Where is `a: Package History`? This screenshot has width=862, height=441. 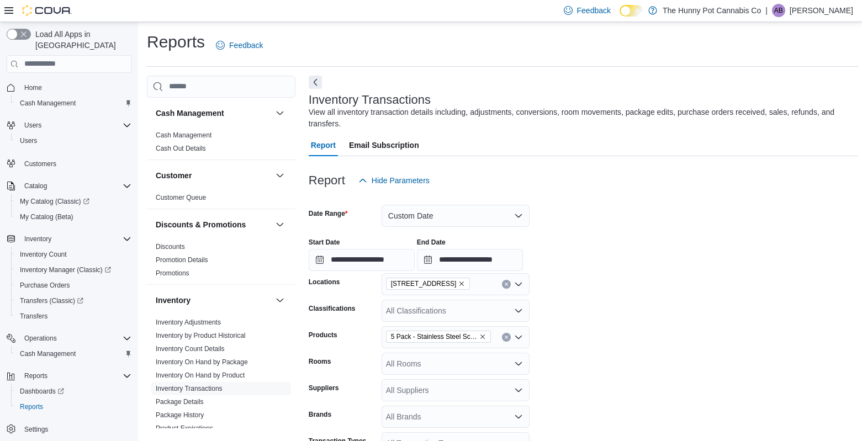 a: Package History is located at coordinates (180, 415).